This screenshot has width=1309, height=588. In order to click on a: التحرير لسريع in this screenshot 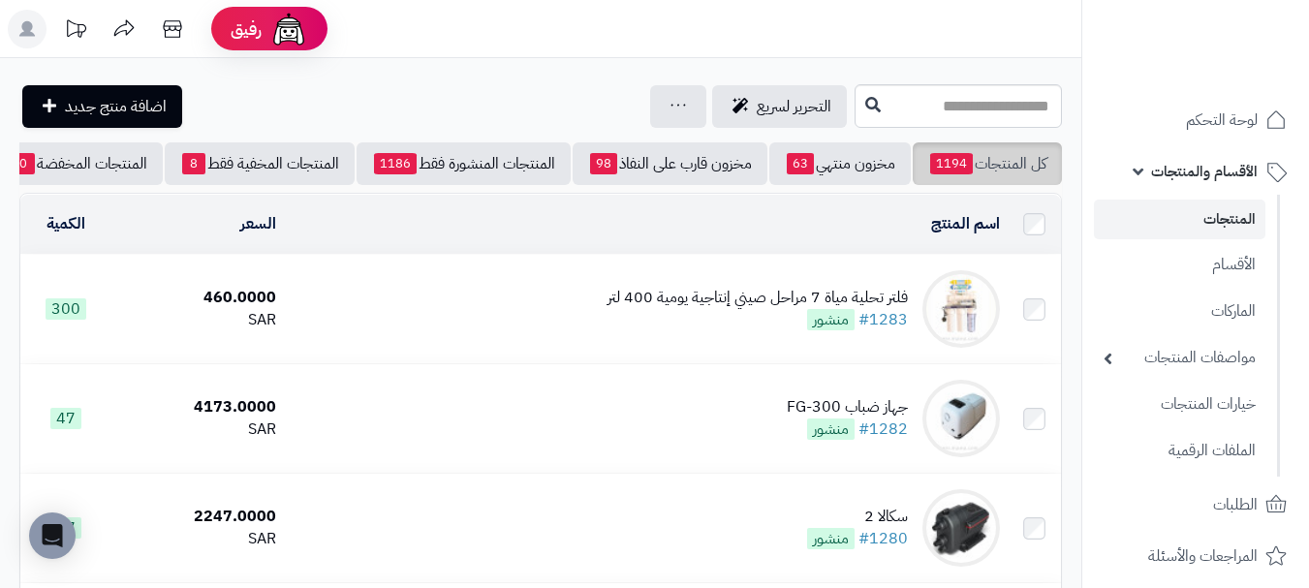, I will do `click(779, 107)`.